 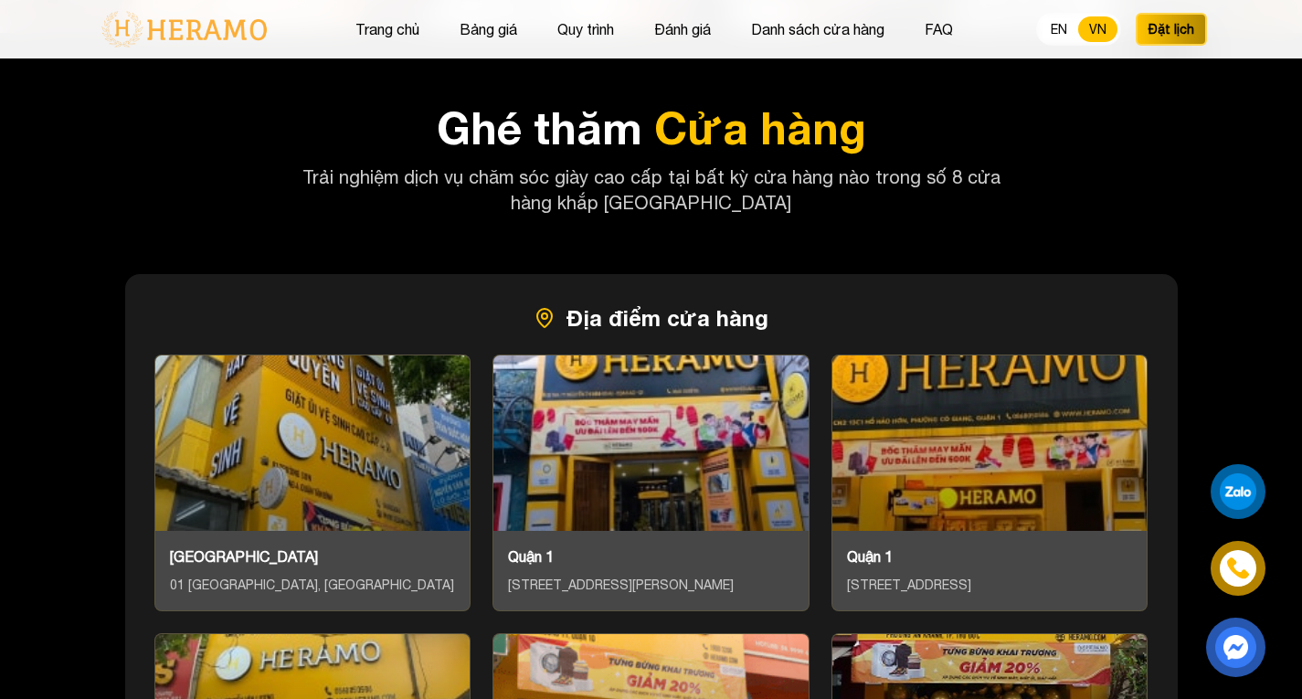 What do you see at coordinates (760, 127) in the screenshot?
I see `span: Cửa hàng` at bounding box center [760, 127].